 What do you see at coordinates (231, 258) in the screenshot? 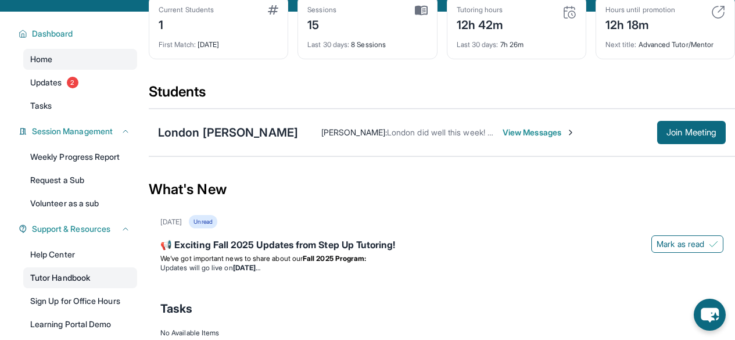
I see `span: We’ve got important news to share about our` at bounding box center [231, 258].